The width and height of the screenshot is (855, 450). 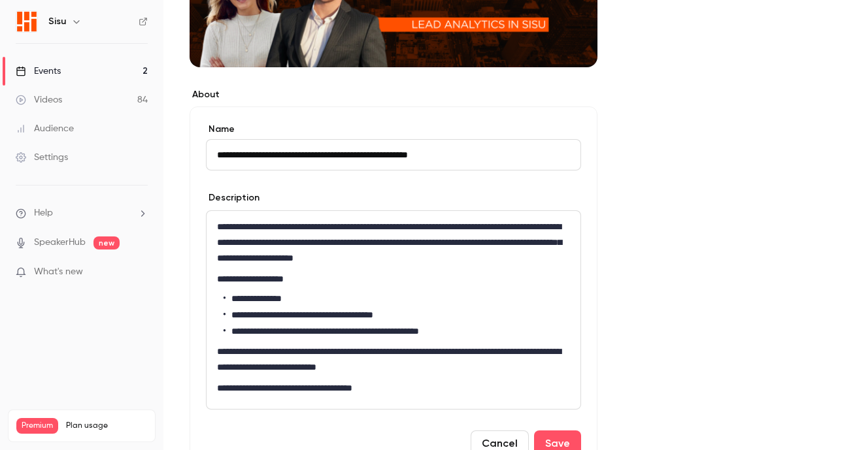 What do you see at coordinates (393, 129) in the screenshot?
I see `label: Name` at bounding box center [393, 129].